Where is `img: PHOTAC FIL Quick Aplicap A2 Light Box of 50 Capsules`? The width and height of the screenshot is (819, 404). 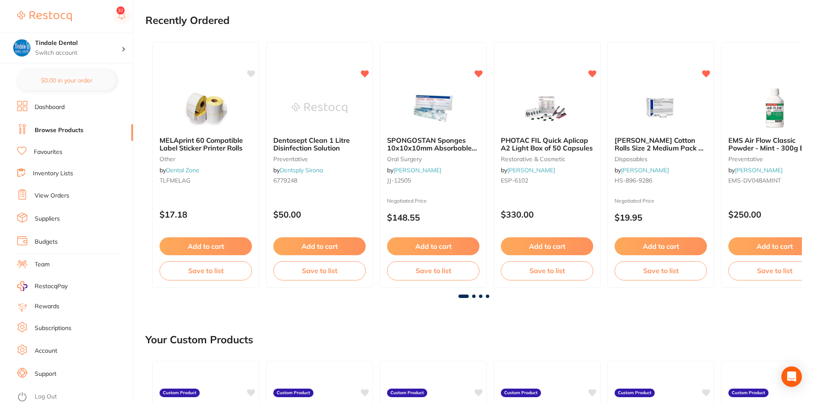
img: PHOTAC FIL Quick Aplicap A2 Light Box of 50 Capsules is located at coordinates (547, 108).